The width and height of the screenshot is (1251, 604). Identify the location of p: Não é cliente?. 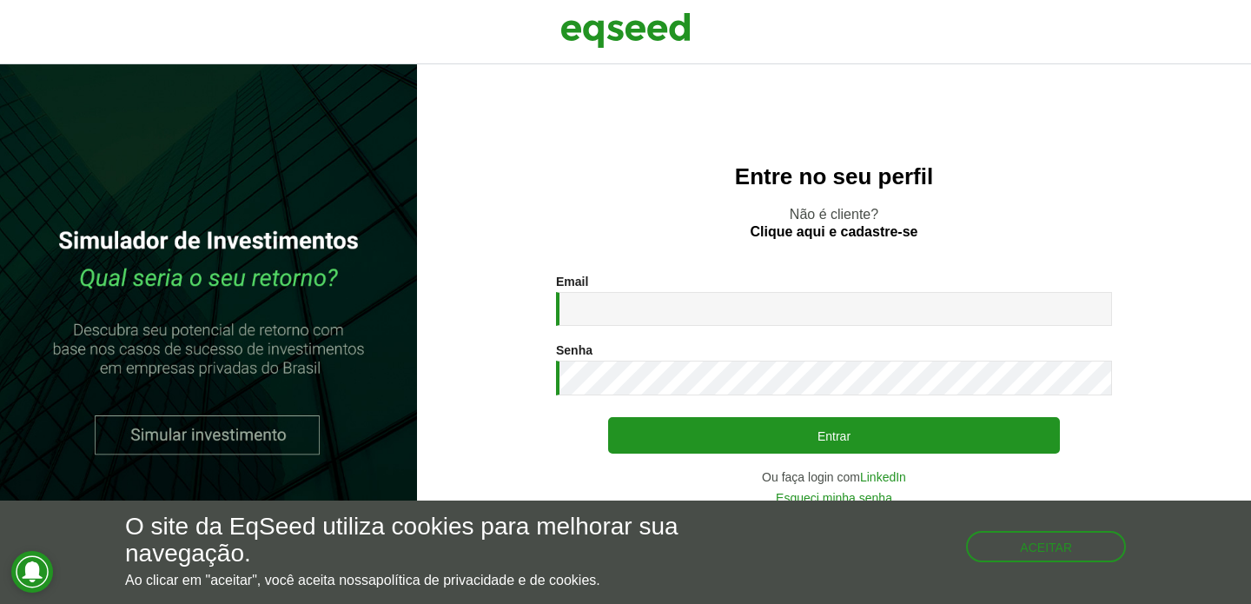
(834, 222).